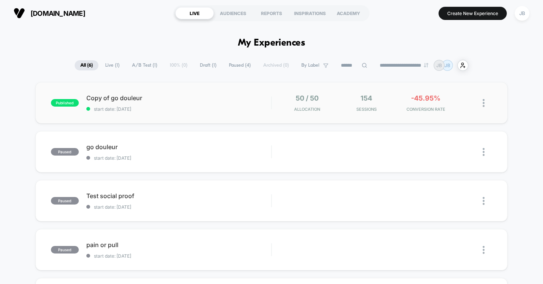  What do you see at coordinates (366, 98) in the screenshot?
I see `span: 154` at bounding box center [366, 98].